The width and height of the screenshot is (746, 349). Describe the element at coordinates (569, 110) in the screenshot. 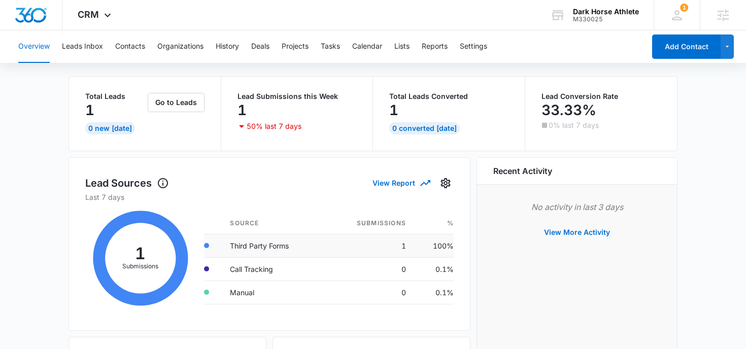

I see `p: 33.33%` at that location.